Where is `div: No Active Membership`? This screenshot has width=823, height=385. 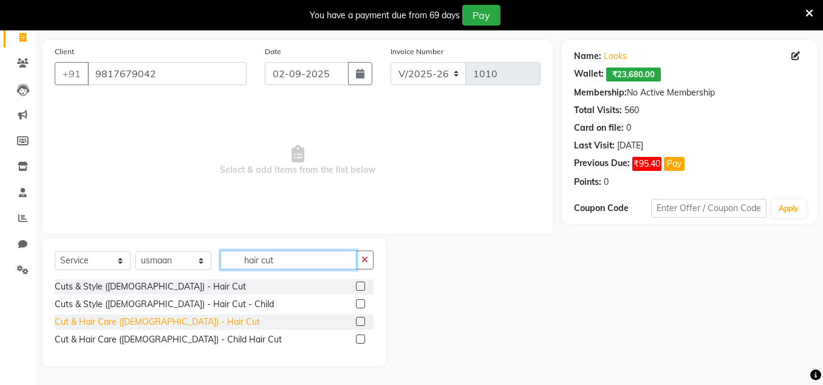
div: No Active Membership is located at coordinates (690, 92).